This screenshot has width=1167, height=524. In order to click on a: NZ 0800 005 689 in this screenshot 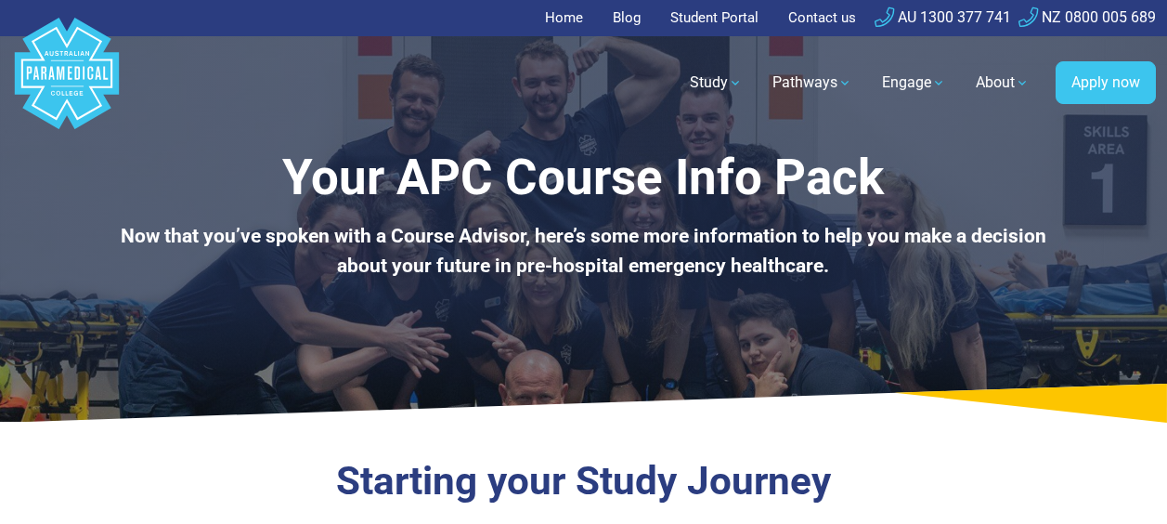, I will do `click(1087, 17)`.